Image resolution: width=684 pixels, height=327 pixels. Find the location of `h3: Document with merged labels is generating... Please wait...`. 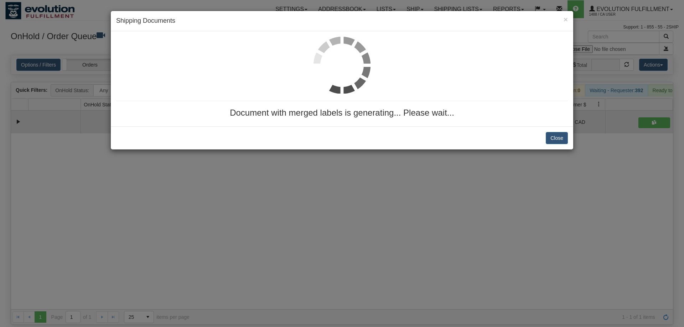

h3: Document with merged labels is generating... Please wait... is located at coordinates (342, 113).